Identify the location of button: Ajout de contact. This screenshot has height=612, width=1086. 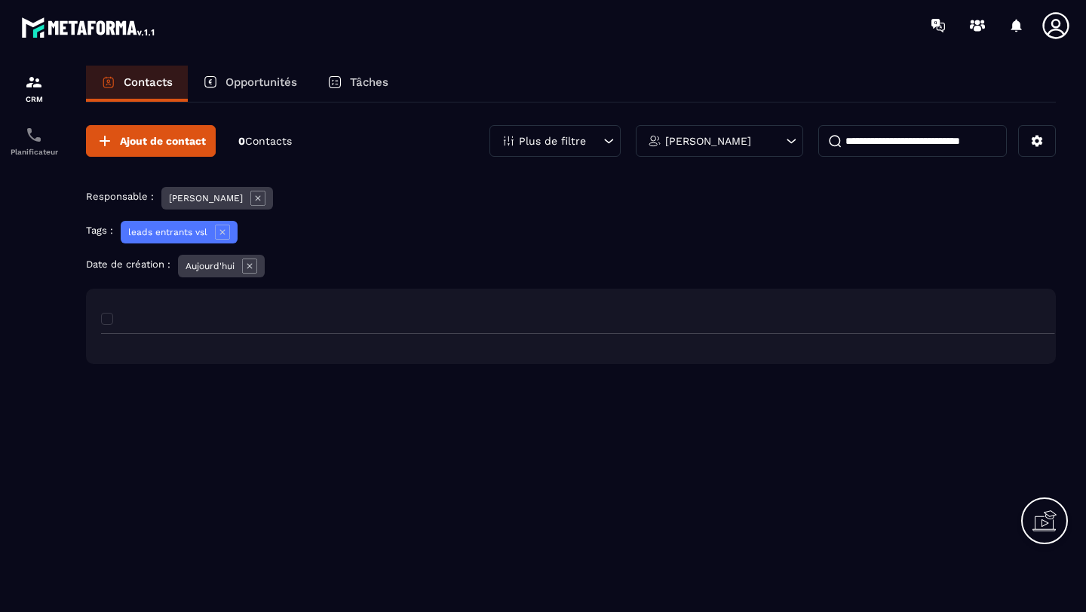
(151, 141).